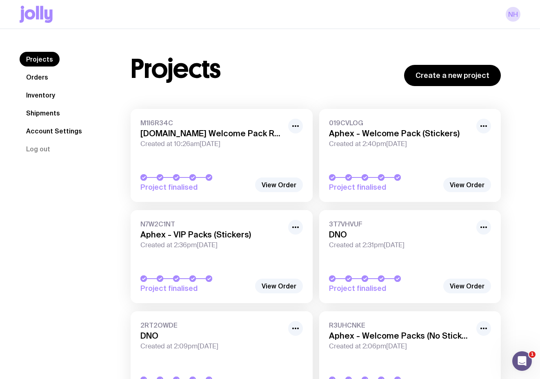 This screenshot has width=540, height=379. I want to click on a: NH, so click(513, 14).